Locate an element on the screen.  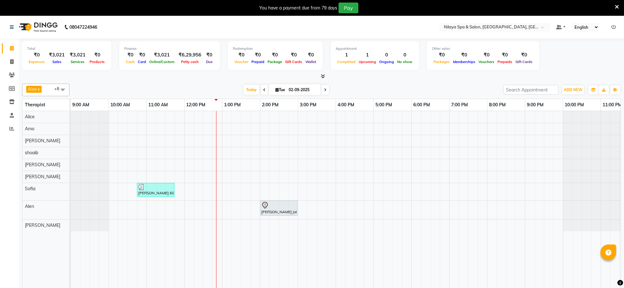
div: Redemption is located at coordinates (275, 49).